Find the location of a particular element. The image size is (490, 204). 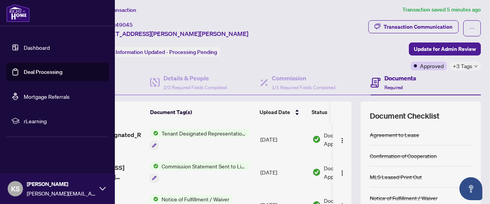

span: rLearning is located at coordinates (63, 121).